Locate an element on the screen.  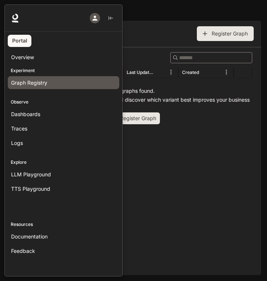
a: Overview is located at coordinates (64, 57).